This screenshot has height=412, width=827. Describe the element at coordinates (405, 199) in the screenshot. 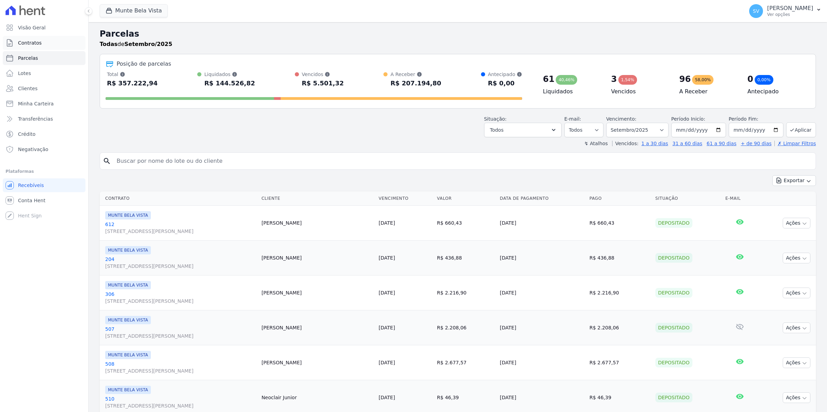

I see `th: Vencimento` at that location.